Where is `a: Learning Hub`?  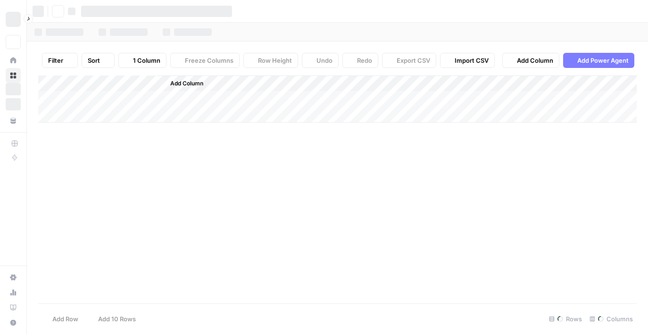 a: Learning Hub is located at coordinates (13, 307).